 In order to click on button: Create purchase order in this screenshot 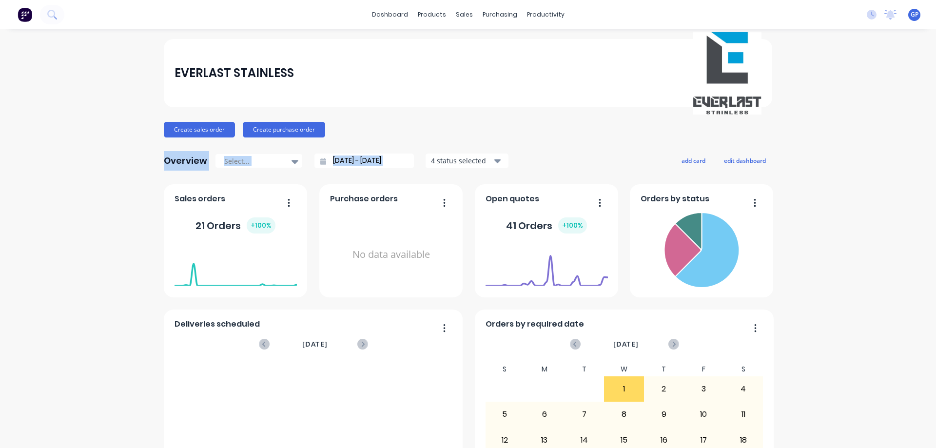, I will do `click(284, 130)`.